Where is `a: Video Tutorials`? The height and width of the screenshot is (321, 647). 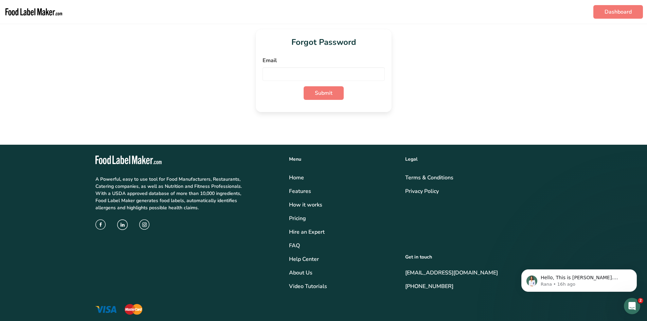 a: Video Tutorials is located at coordinates (343, 286).